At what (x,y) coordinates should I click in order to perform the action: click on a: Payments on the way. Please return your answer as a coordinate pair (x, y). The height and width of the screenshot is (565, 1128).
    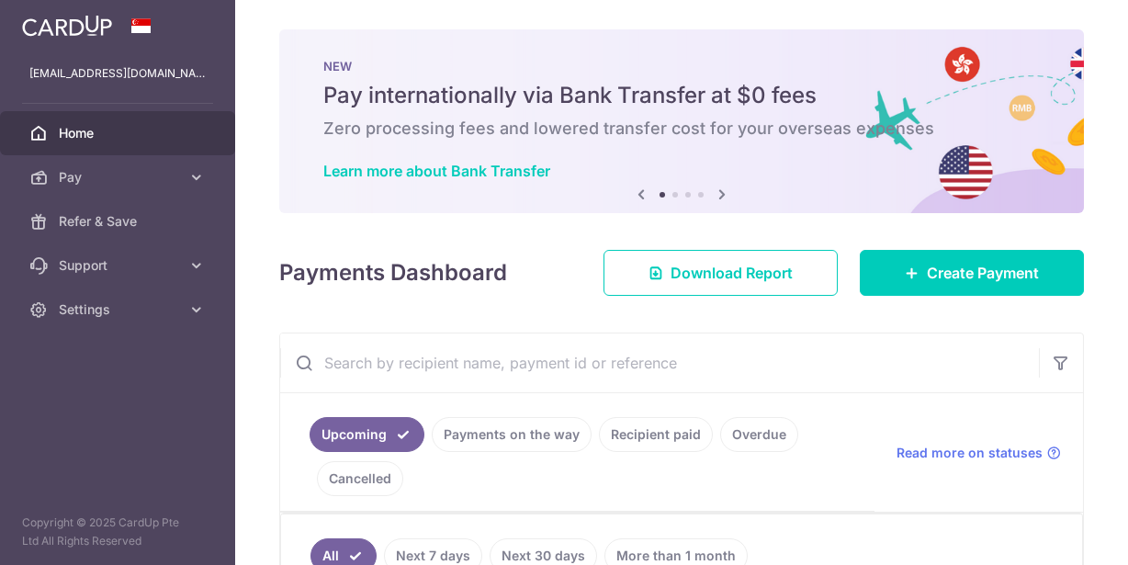
    Looking at the image, I should click on (512, 434).